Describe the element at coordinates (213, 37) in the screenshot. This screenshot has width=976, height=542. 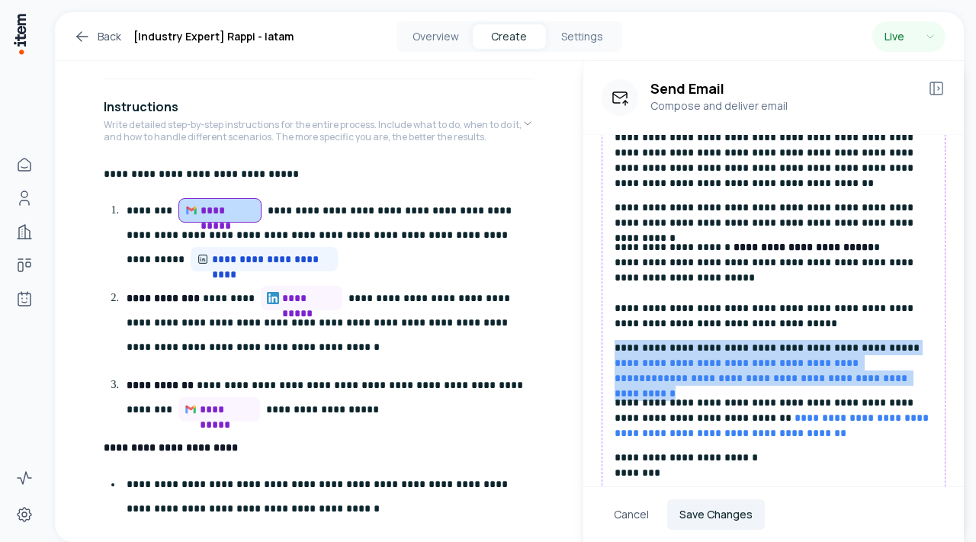
I see `h1: [Industry Expert] Rappi - latam` at that location.